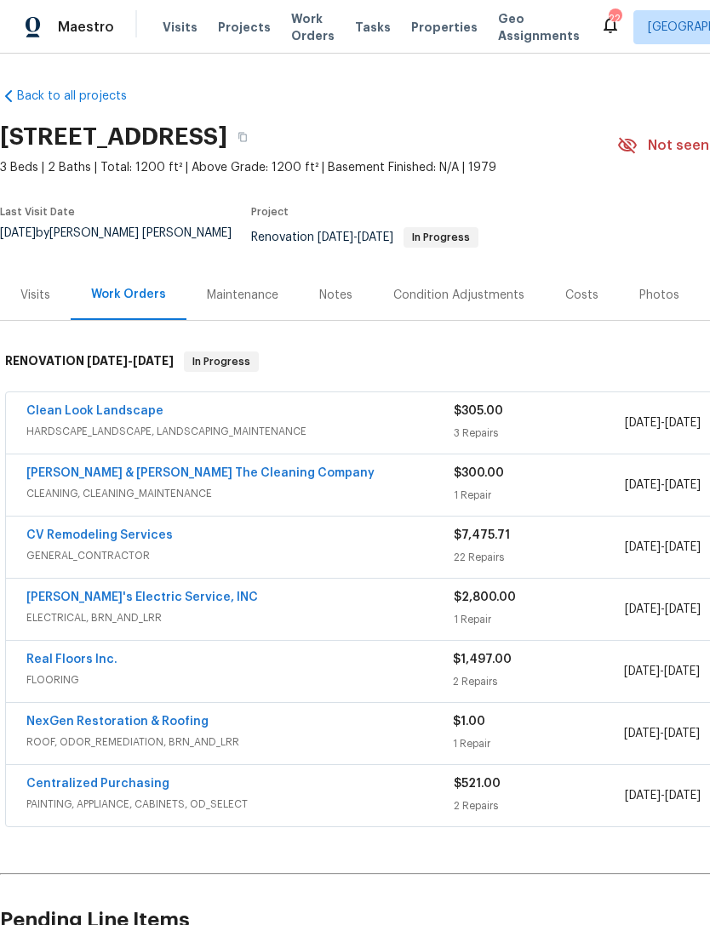 Image resolution: width=710 pixels, height=925 pixels. I want to click on a: Clean Look Landscape, so click(94, 411).